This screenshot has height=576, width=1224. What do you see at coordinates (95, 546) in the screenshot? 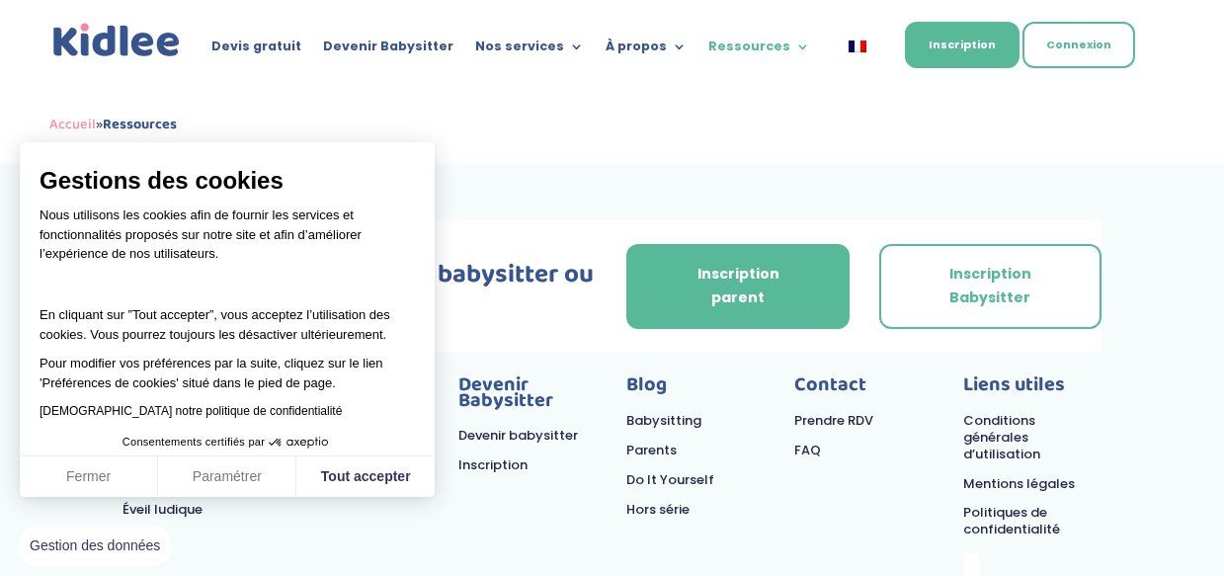
I see `button: Fermer le widget sans consentement` at bounding box center [95, 546].